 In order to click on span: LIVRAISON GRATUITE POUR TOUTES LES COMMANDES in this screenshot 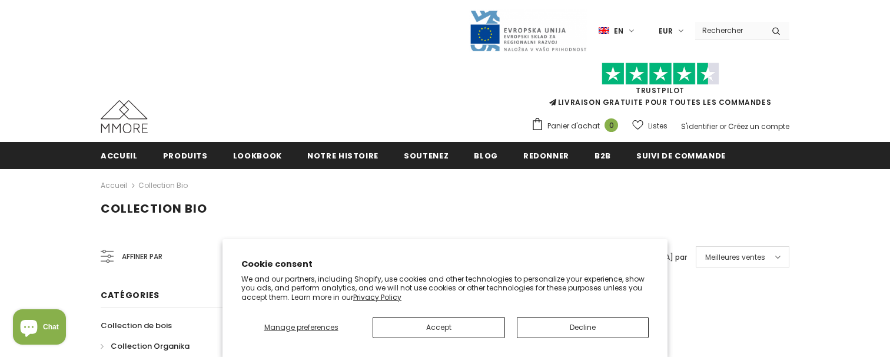, I will do `click(660, 87)`.